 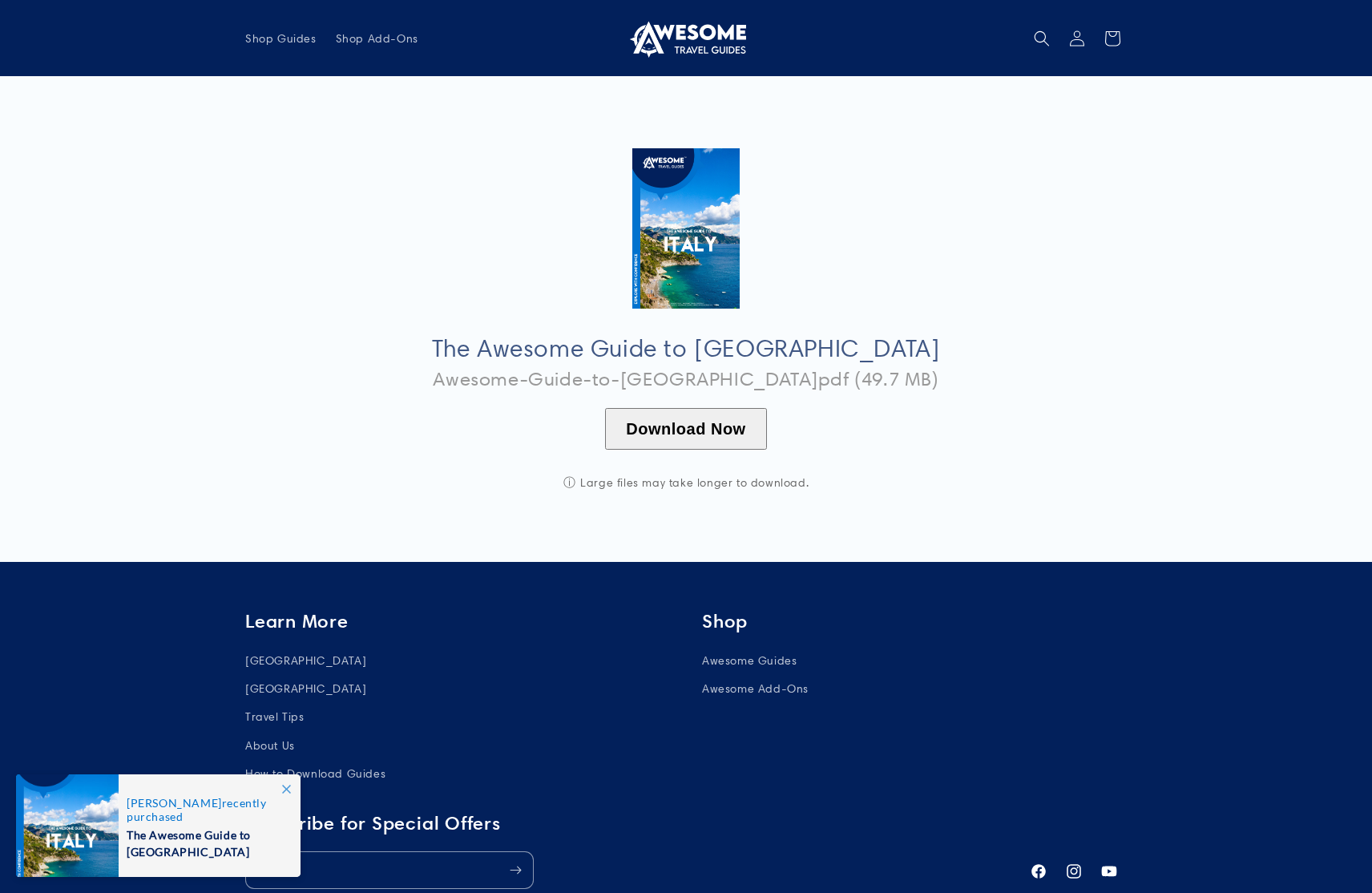 I want to click on div: Large files may take longer to download., so click(x=686, y=483).